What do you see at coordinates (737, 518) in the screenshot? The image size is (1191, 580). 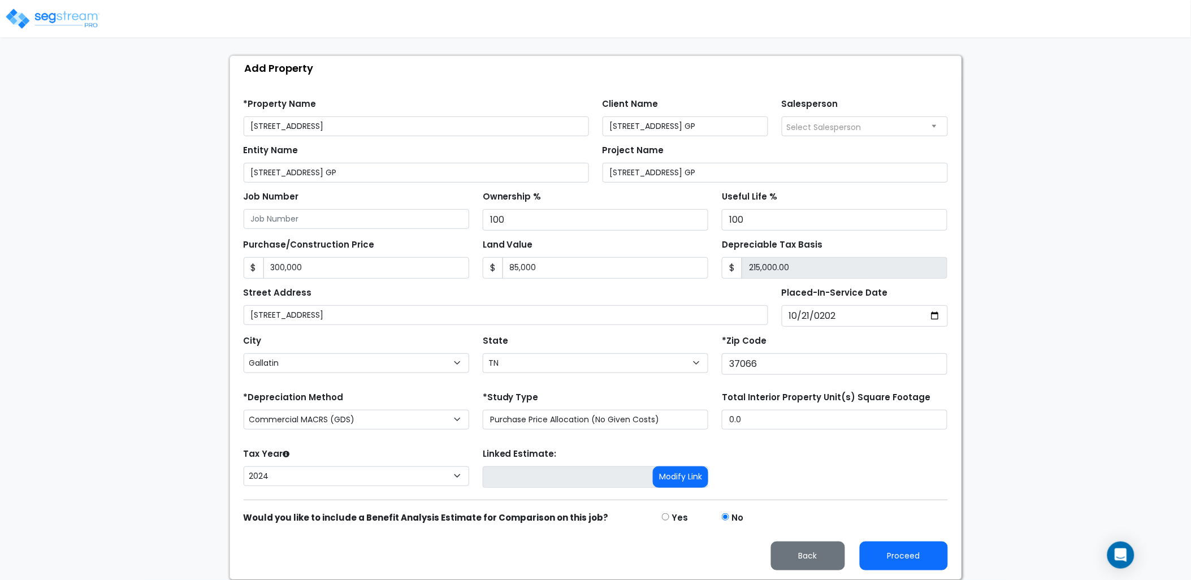 I see `label: No` at bounding box center [737, 518].